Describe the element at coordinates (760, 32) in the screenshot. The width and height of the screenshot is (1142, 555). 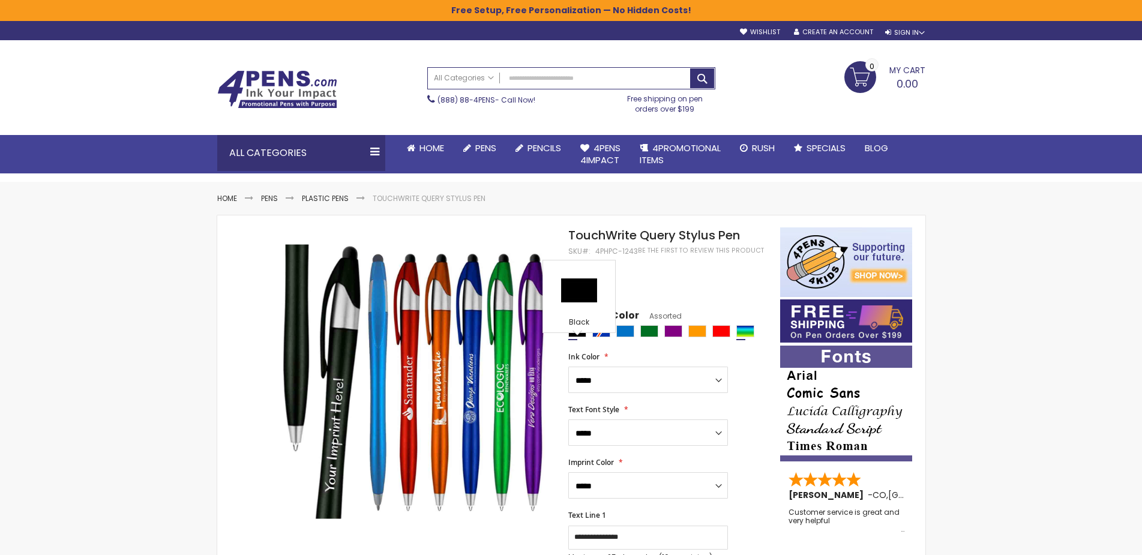
I see `a: Wishlist` at that location.